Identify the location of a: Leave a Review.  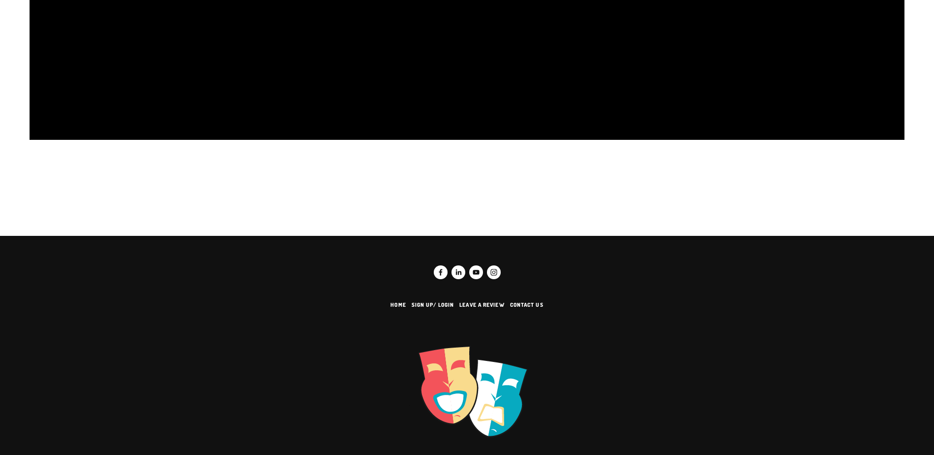
(485, 305).